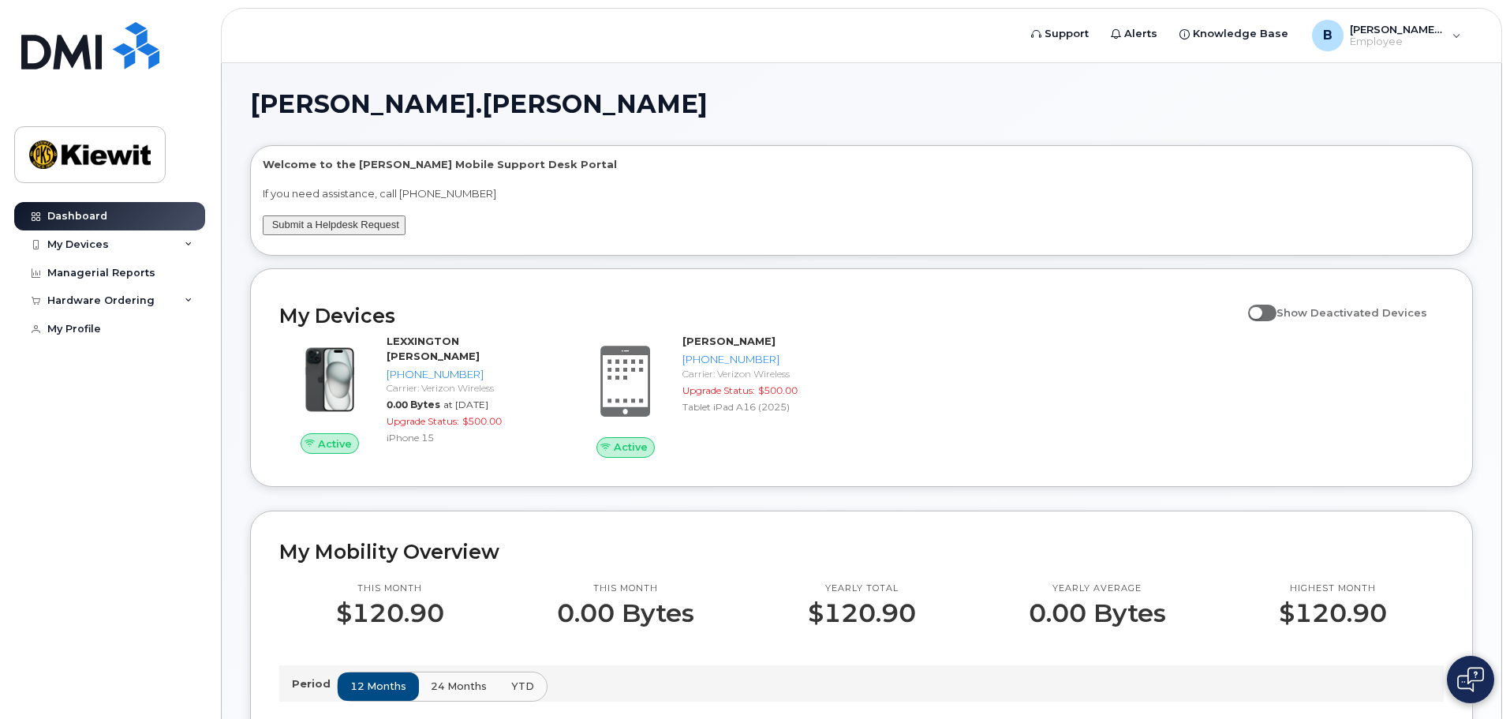 This screenshot has height=719, width=1510. I want to click on h2: My Devices, so click(760, 316).